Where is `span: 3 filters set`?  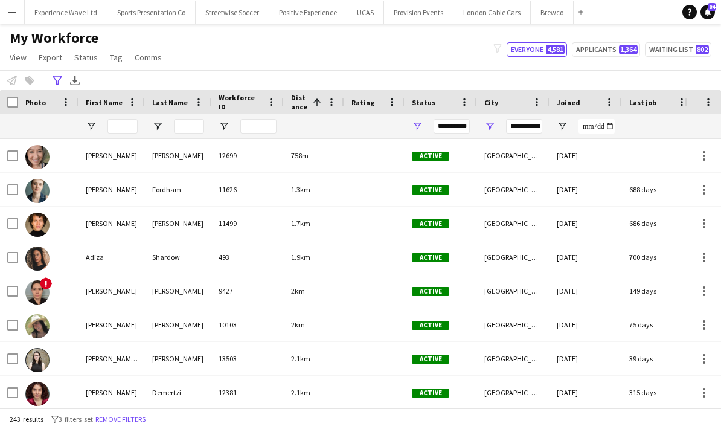 span: 3 filters set is located at coordinates (75, 419).